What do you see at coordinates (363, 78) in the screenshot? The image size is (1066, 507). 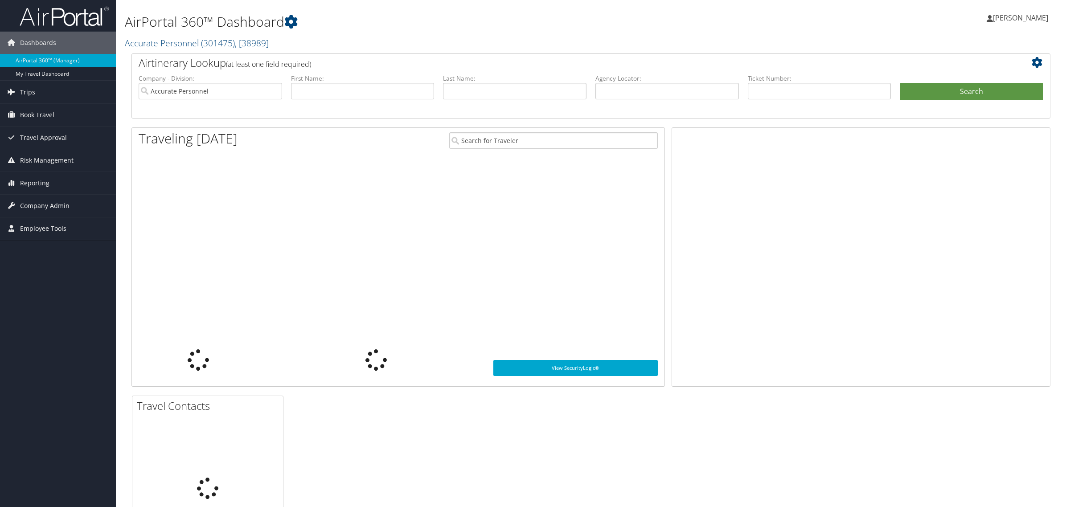 I see `label: First Name:` at bounding box center [363, 78].